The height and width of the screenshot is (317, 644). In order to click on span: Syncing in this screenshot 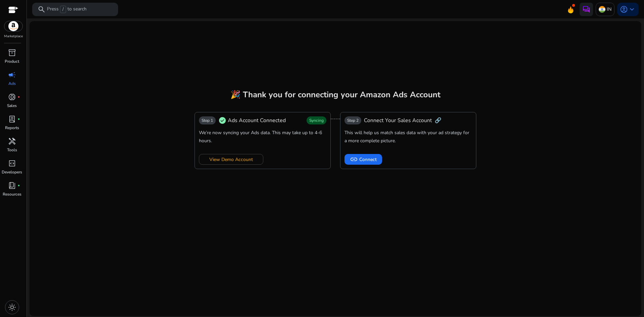, I will do `click(316, 120)`.